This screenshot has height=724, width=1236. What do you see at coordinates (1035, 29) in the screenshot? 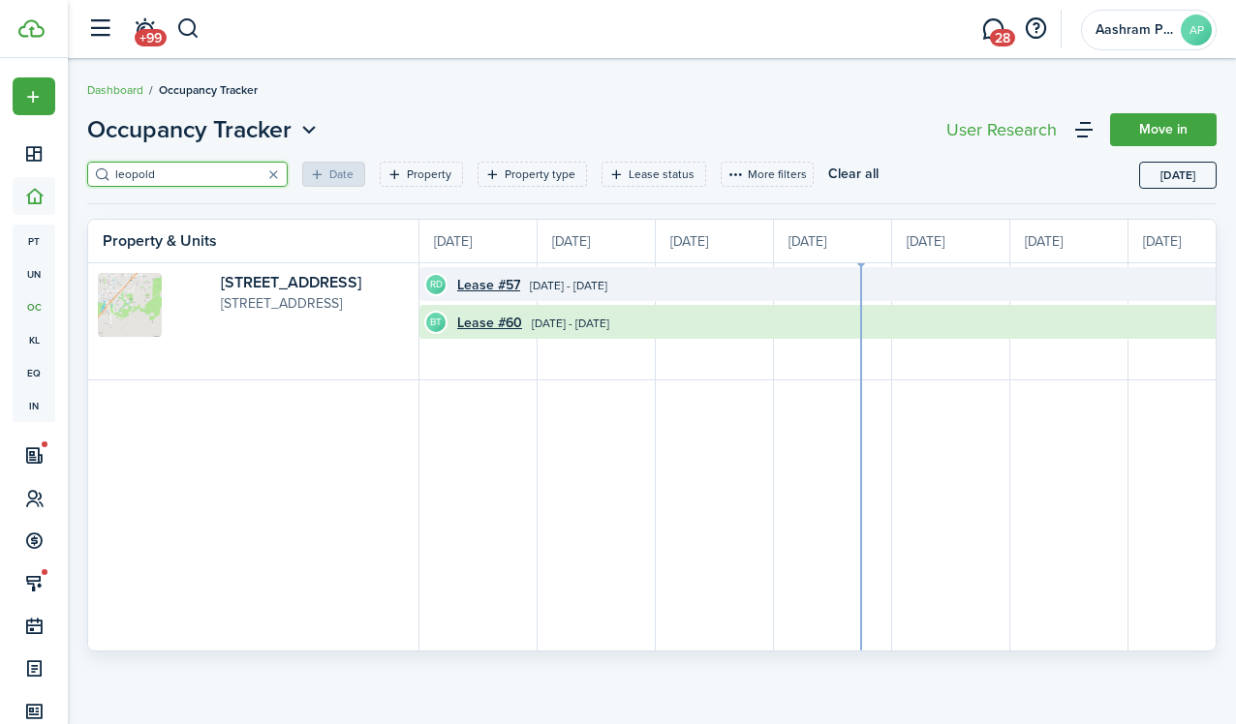
I see `button: Open resource center` at bounding box center [1035, 29].